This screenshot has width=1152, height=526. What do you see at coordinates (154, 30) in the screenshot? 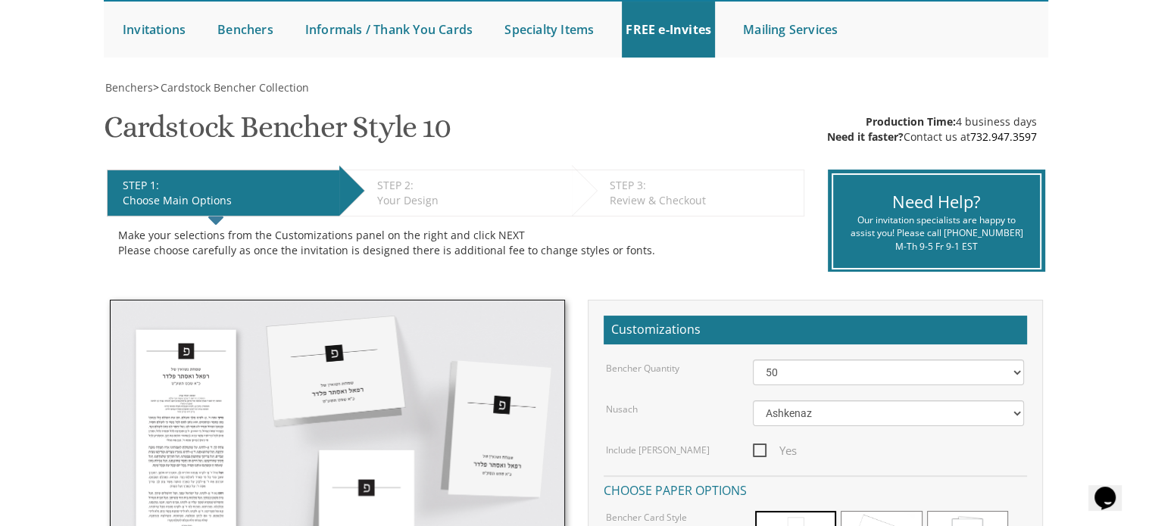
I see `a: Invitations` at bounding box center [154, 30].